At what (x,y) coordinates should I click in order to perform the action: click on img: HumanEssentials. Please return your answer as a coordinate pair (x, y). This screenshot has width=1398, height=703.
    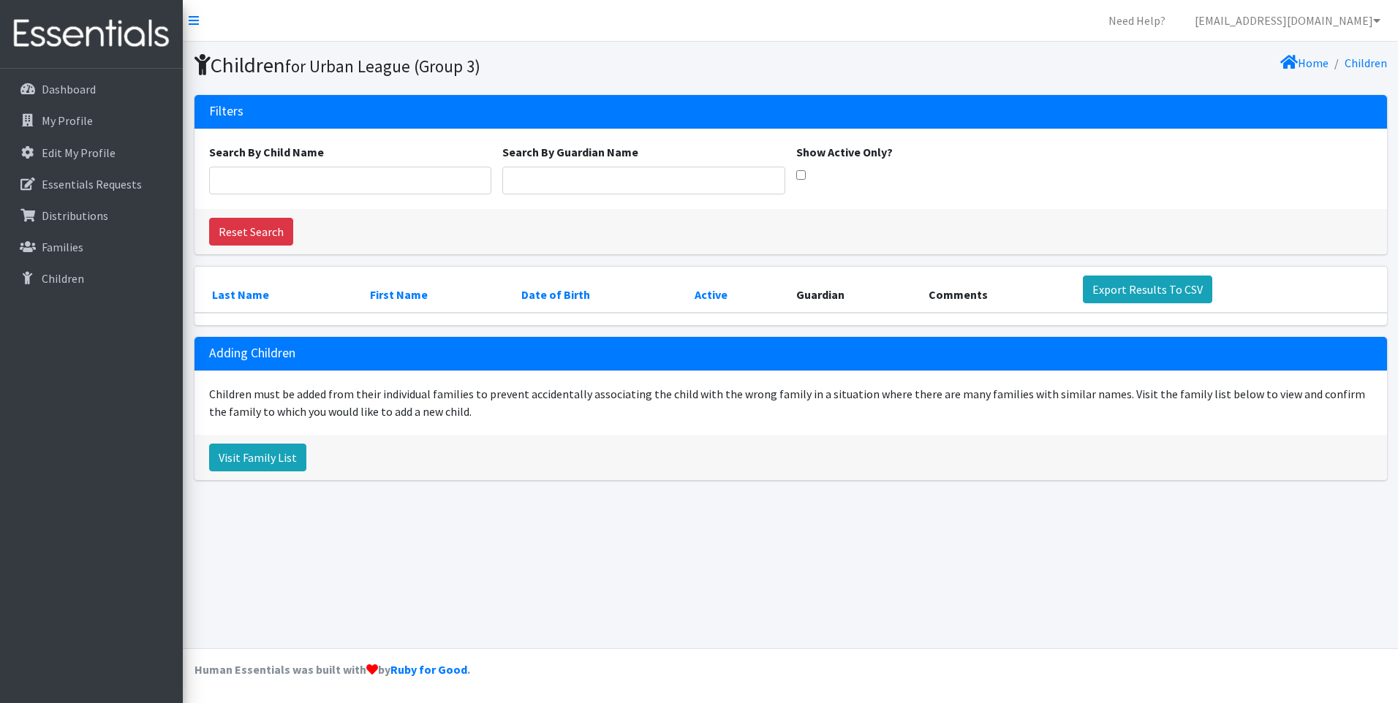
    Looking at the image, I should click on (91, 34).